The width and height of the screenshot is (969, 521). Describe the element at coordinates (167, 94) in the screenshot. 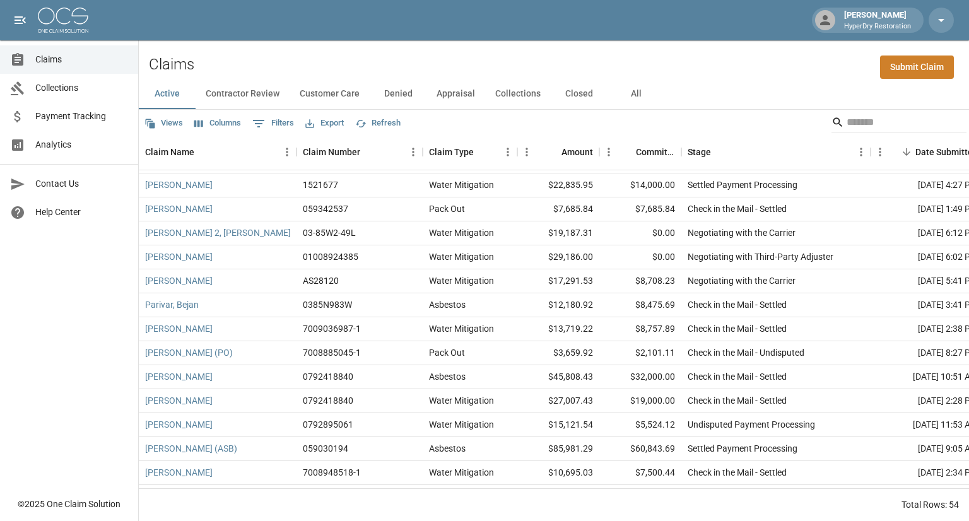

I see `button: Active` at that location.